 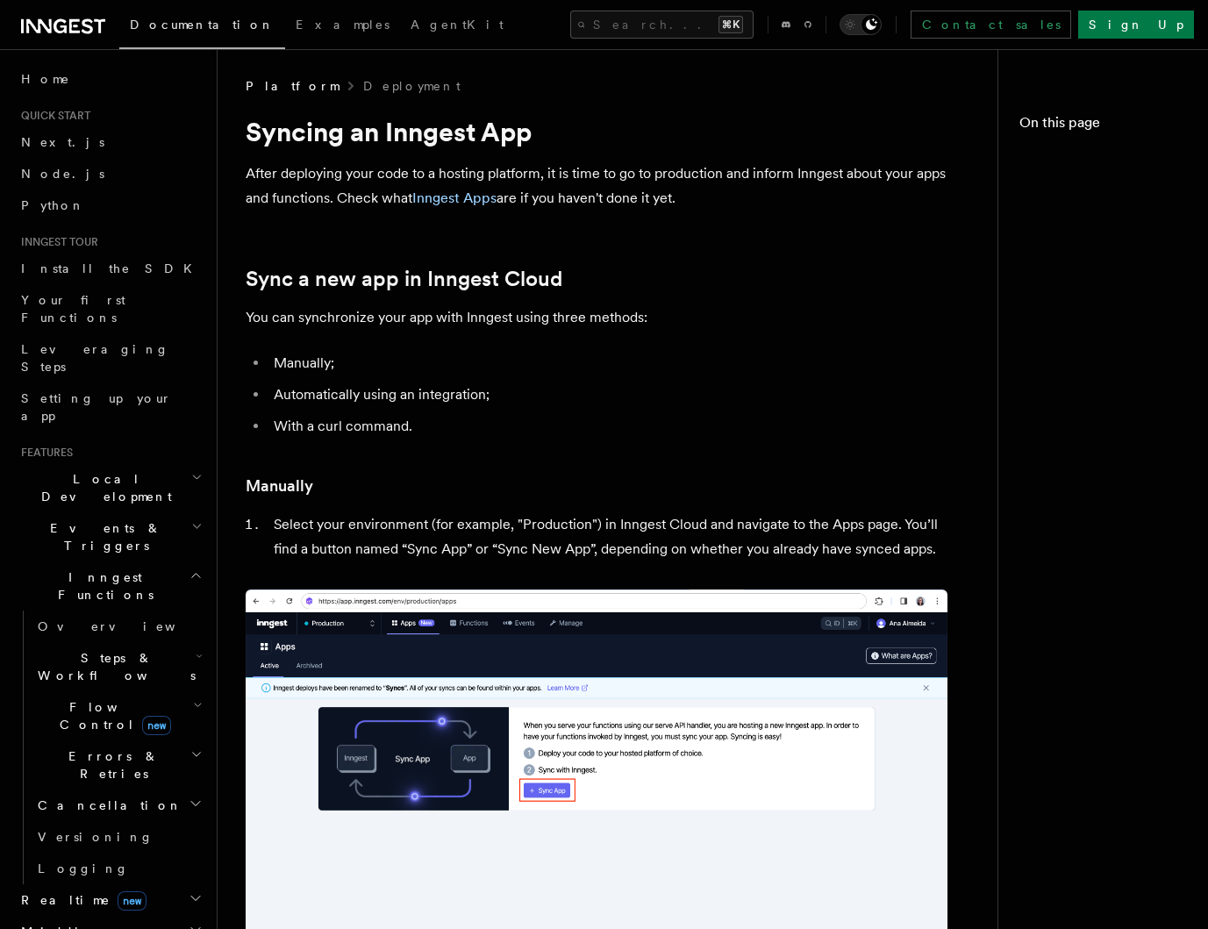 What do you see at coordinates (661, 25) in the screenshot?
I see `button: Search...⌘K` at bounding box center [661, 25].